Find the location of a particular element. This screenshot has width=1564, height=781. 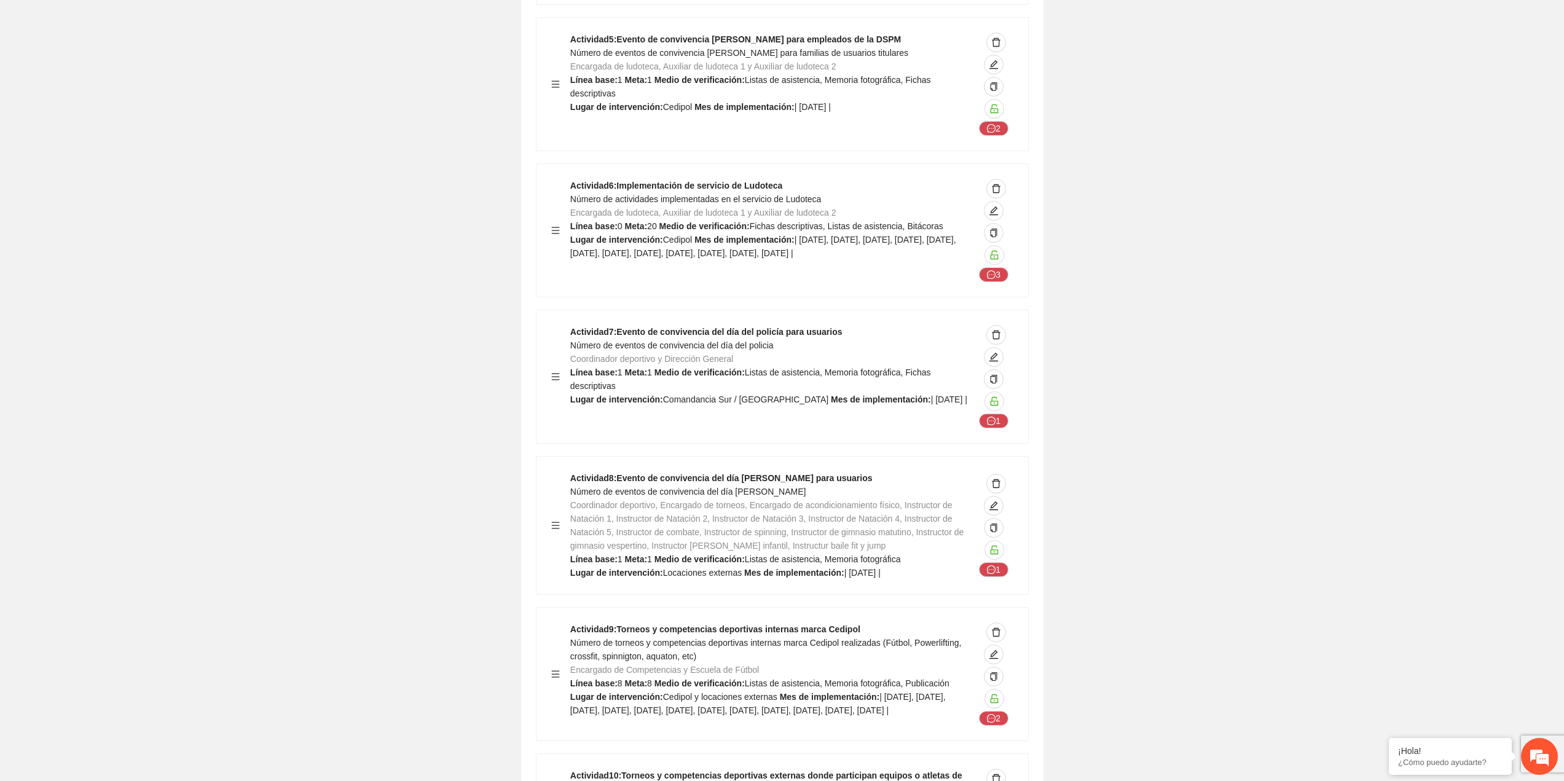

span: Estamos en línea. is located at coordinates (120, 226).